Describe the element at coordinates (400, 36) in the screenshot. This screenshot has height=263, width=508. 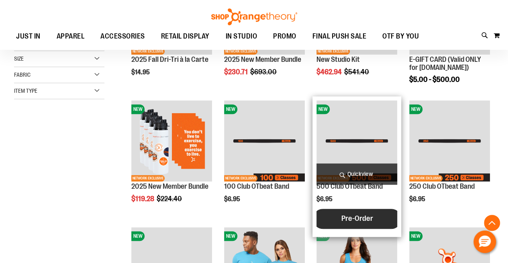
I see `span: OTF BY YOU` at that location.